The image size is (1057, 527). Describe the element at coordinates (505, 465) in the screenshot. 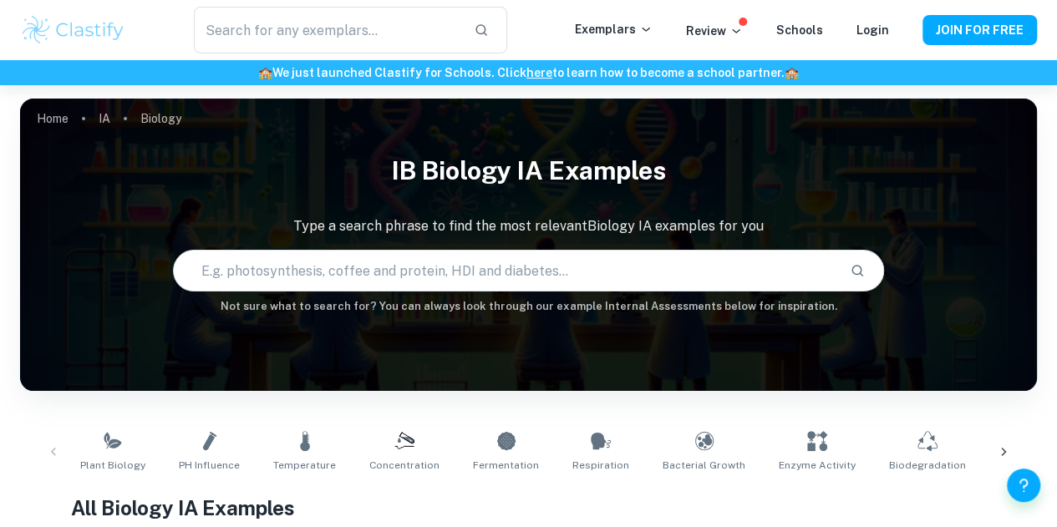

I see `span: Fermentation` at that location.